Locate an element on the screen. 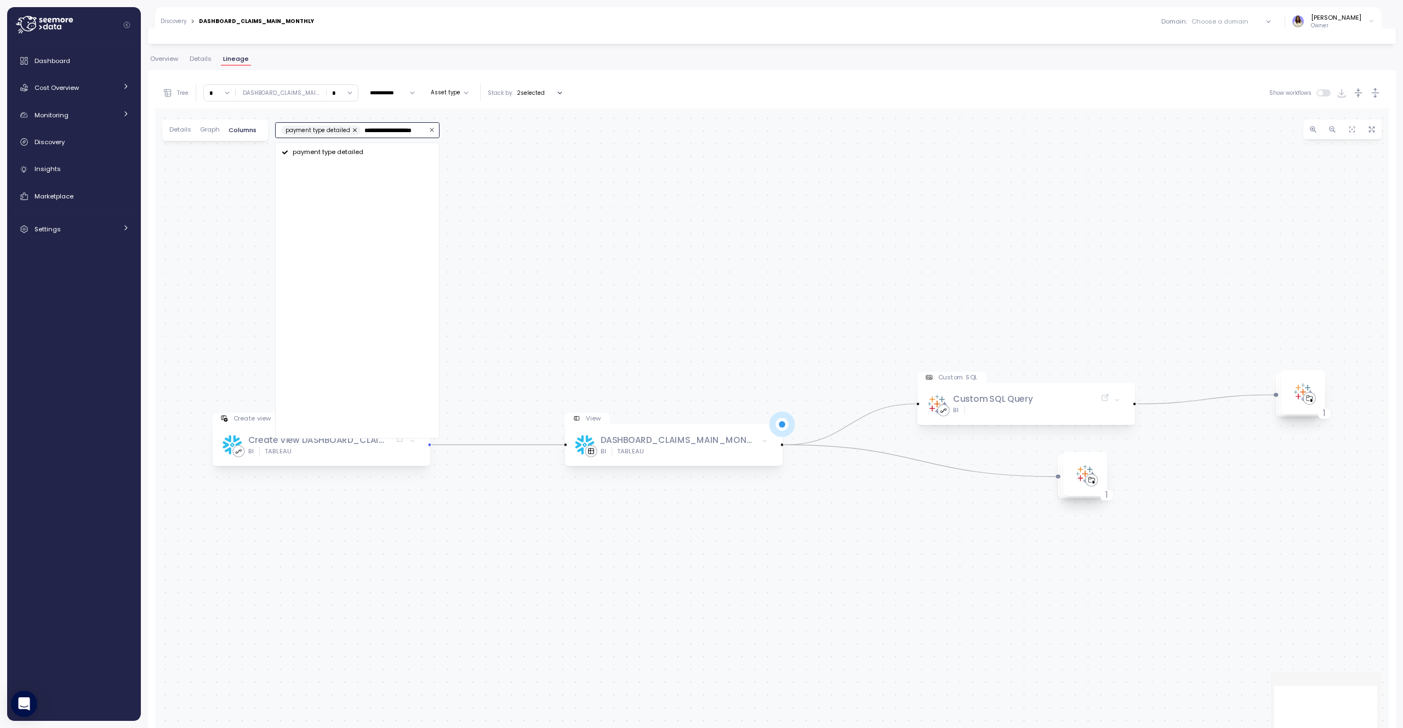 The image size is (1403, 728). div: Create View DASHBOARD_CLAIMS_MAIN_MONTHLY is located at coordinates (319, 441).